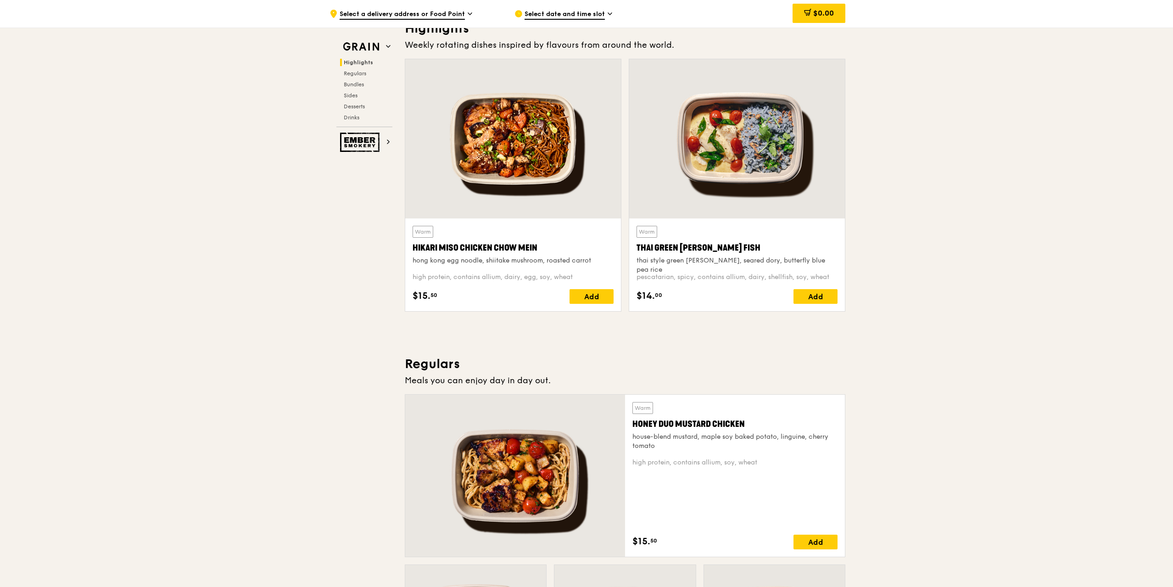  What do you see at coordinates (354, 84) in the screenshot?
I see `span: Bundles` at bounding box center [354, 84].